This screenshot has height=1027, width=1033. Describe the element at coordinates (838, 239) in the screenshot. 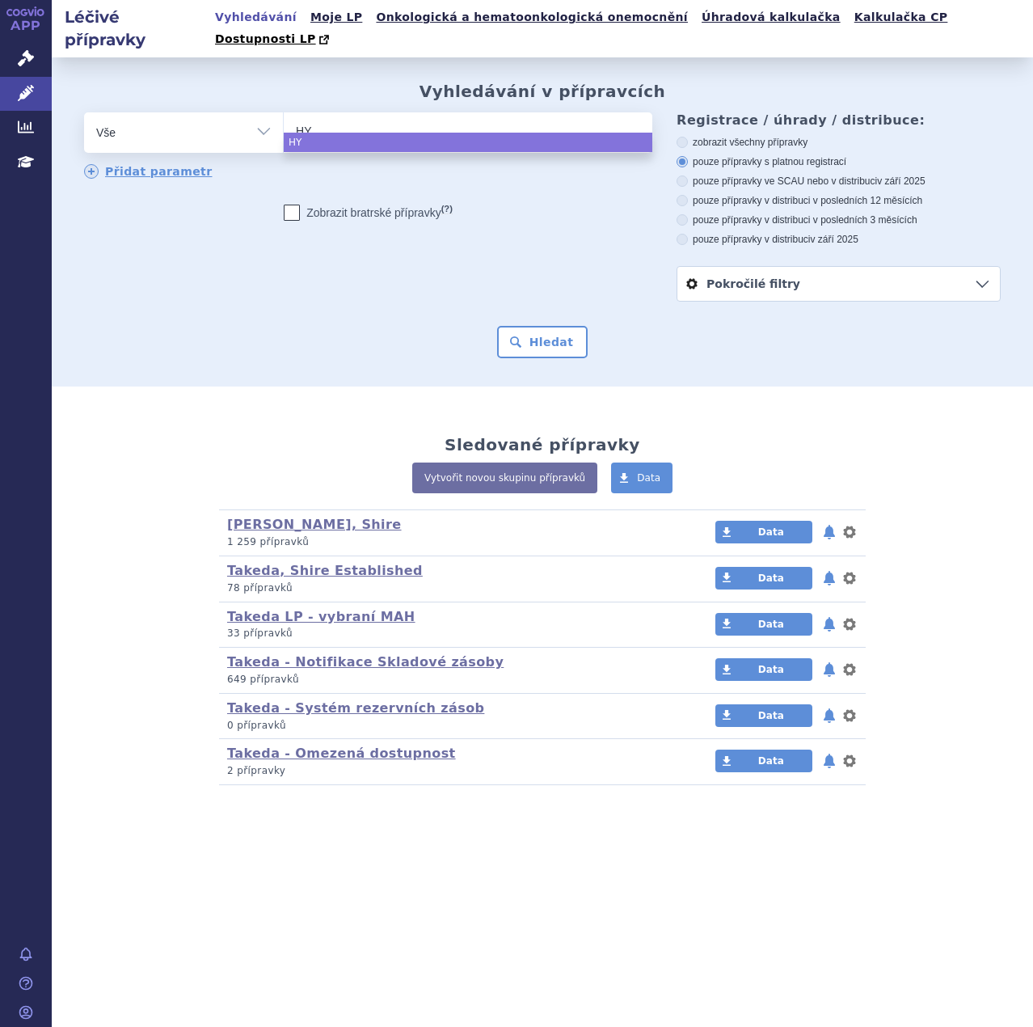

I see `label: pouze přípravky v distribuci` at that location.